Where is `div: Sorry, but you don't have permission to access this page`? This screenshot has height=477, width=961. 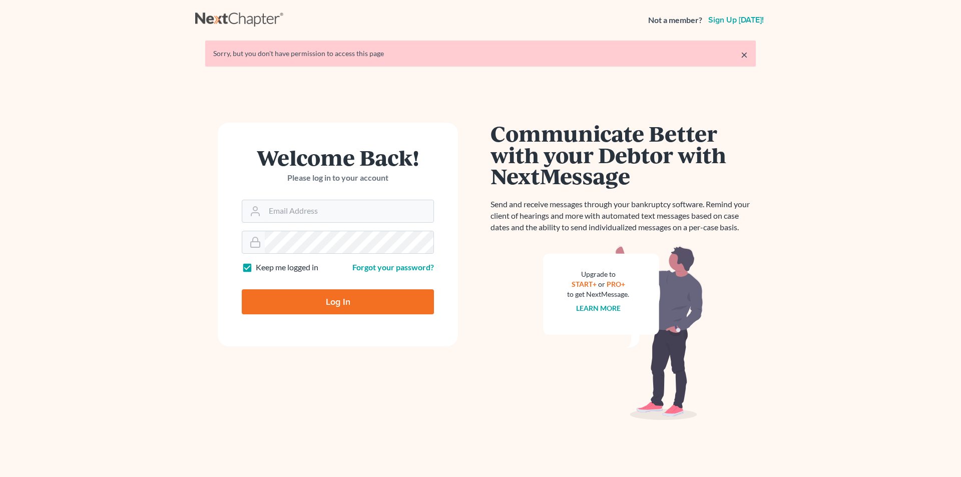
div: Sorry, but you don't have permission to access this page is located at coordinates (481, 54).